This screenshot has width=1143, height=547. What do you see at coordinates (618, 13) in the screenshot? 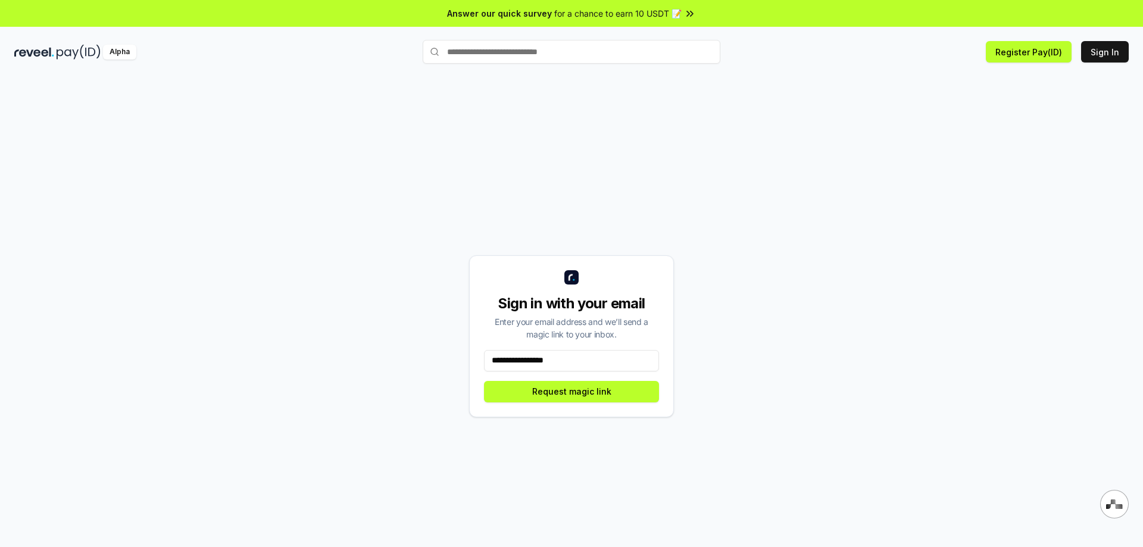
I see `span: for a chance to earn 10 USDT 📝` at bounding box center [618, 13].